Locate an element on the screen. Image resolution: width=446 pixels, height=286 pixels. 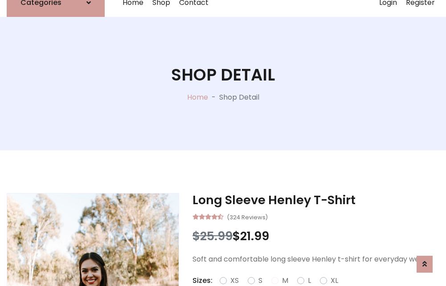
label: XS is located at coordinates (234, 281).